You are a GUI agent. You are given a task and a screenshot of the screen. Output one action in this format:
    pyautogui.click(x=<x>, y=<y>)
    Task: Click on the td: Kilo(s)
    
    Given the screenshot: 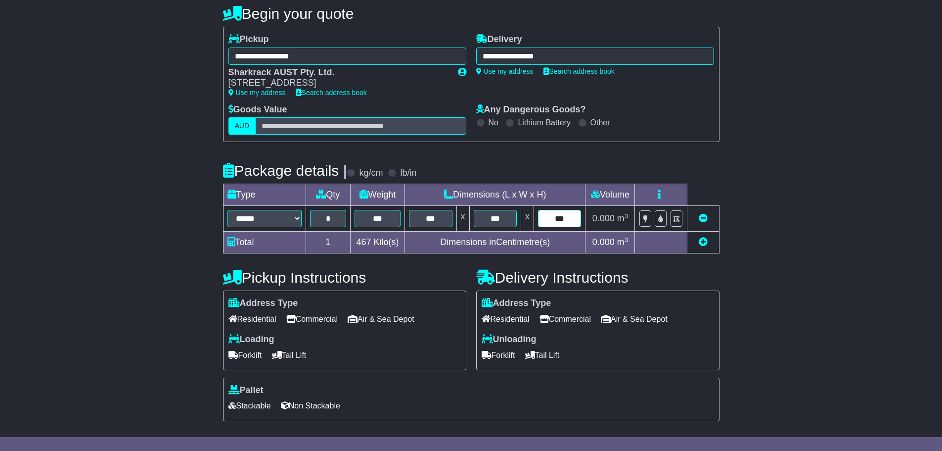 What is the action you would take?
    pyautogui.click(x=378, y=242)
    